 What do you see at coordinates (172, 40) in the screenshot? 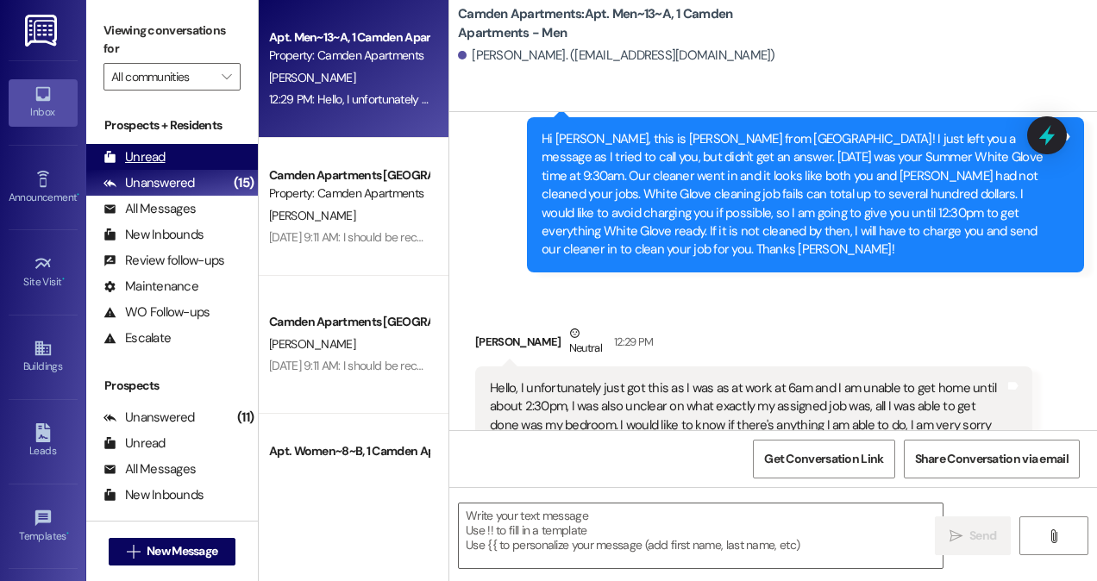
I see `label: Viewing conversations for` at bounding box center [172, 40].